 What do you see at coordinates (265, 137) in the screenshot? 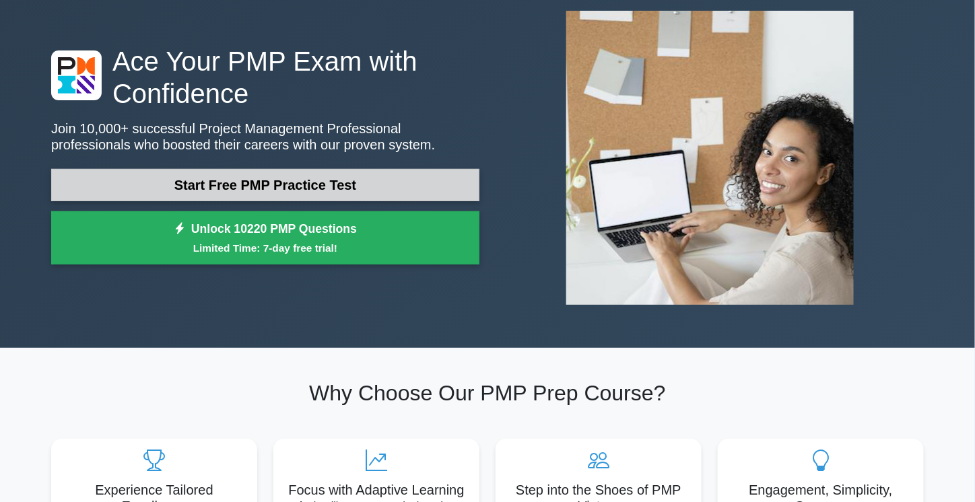
I see `p: Join 10,000+ successful Project Management Professional professionals who boosted their careers w...` at bounding box center [265, 137].